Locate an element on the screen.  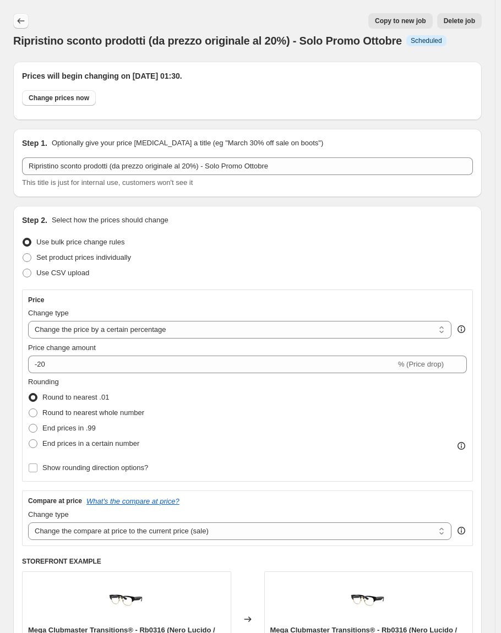
button: Change prices now is located at coordinates (59, 98).